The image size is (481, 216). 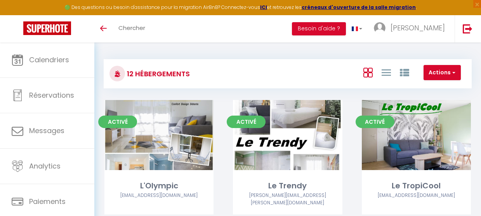 I want to click on strong: ICI, so click(x=264, y=7).